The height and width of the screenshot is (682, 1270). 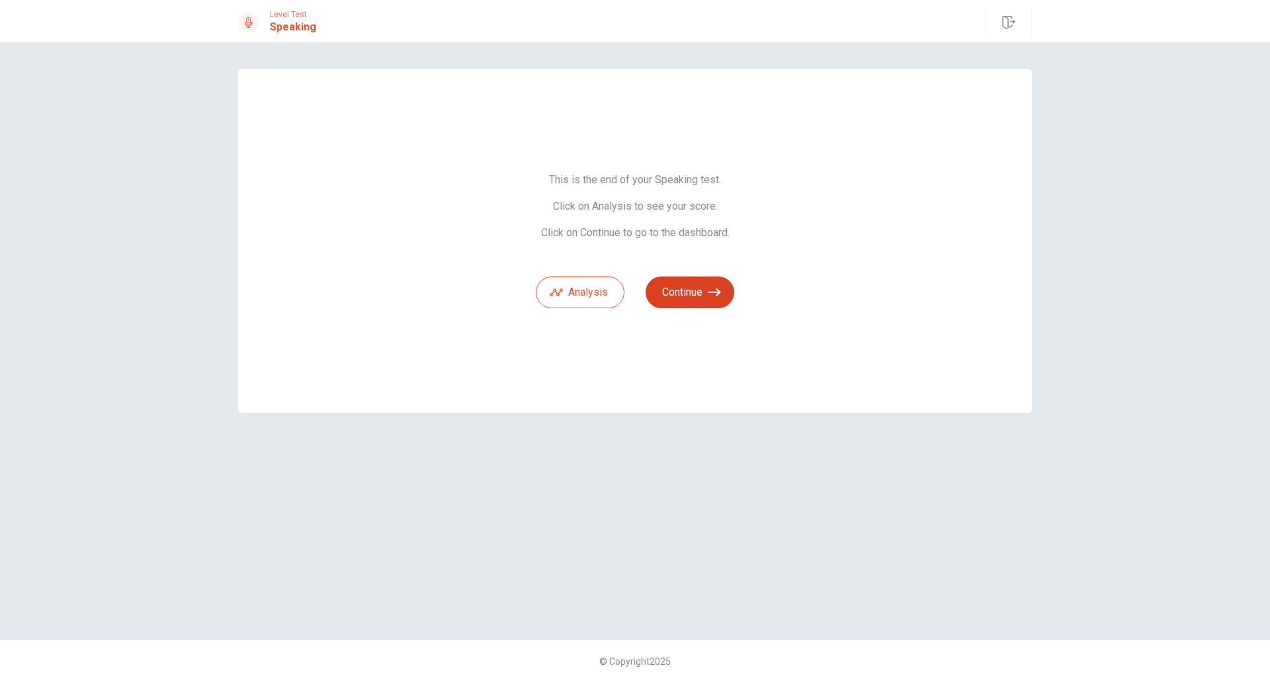 I want to click on span: Level Test, so click(x=293, y=15).